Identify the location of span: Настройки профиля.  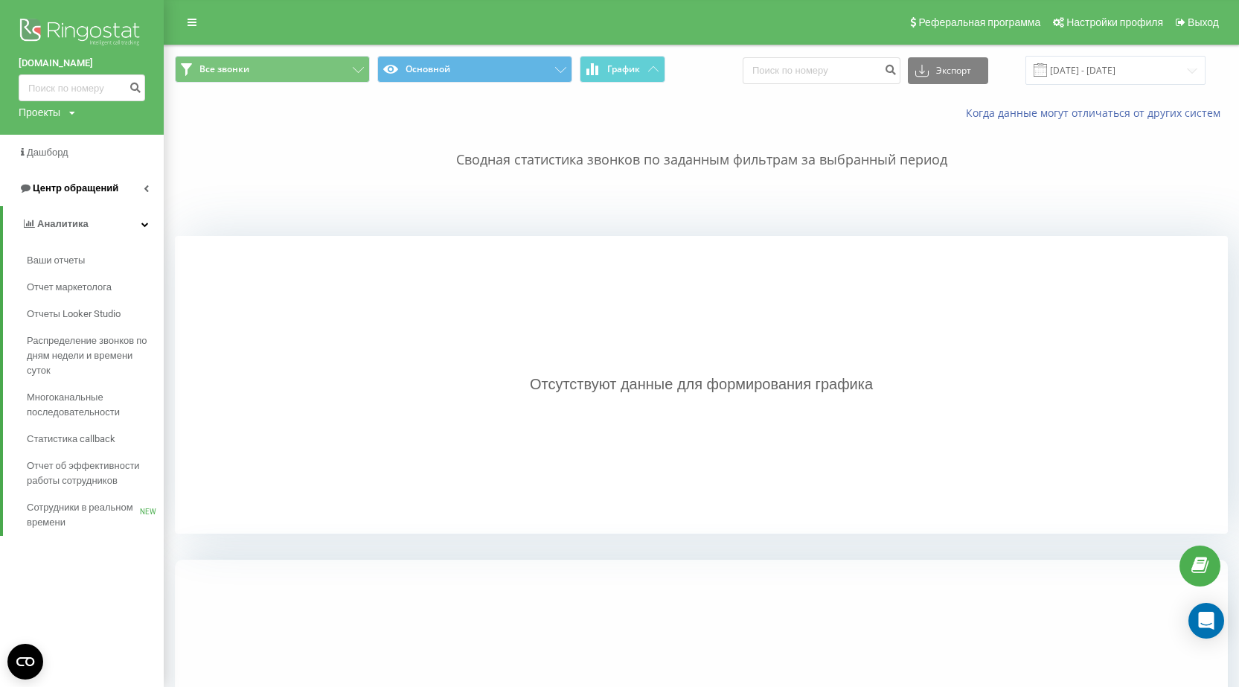
(1114, 22).